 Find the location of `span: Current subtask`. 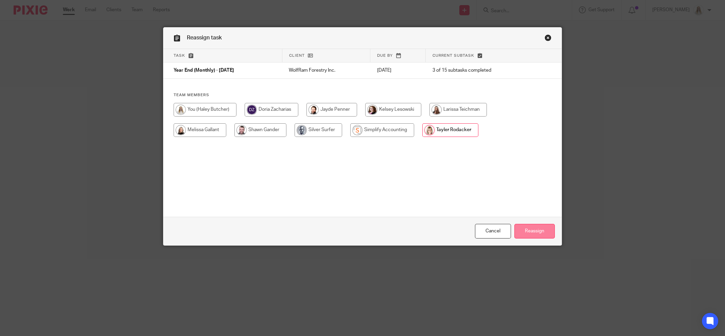

span: Current subtask is located at coordinates (453, 55).